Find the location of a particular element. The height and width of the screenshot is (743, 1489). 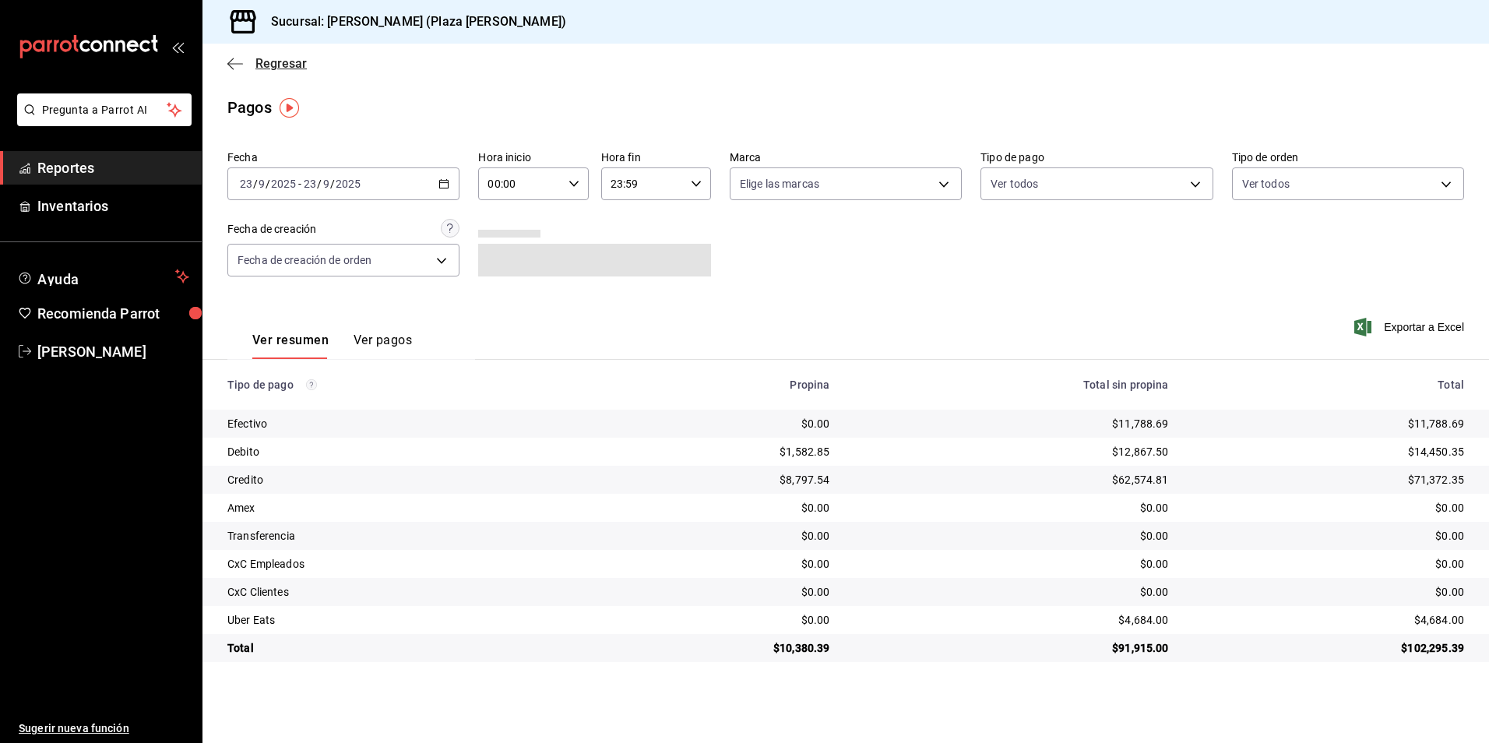

div: $102,295.39 is located at coordinates (1329, 648).